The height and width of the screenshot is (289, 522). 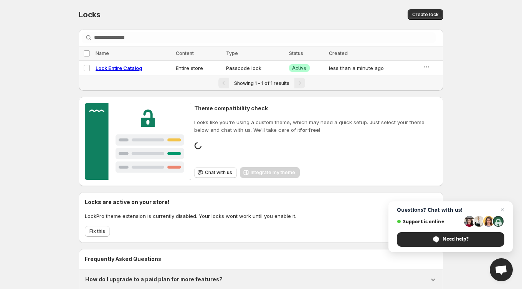 I want to click on span: Chat with us, so click(x=218, y=172).